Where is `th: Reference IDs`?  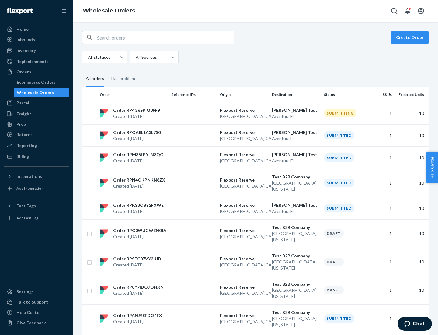
th: Reference IDs is located at coordinates (193, 95).